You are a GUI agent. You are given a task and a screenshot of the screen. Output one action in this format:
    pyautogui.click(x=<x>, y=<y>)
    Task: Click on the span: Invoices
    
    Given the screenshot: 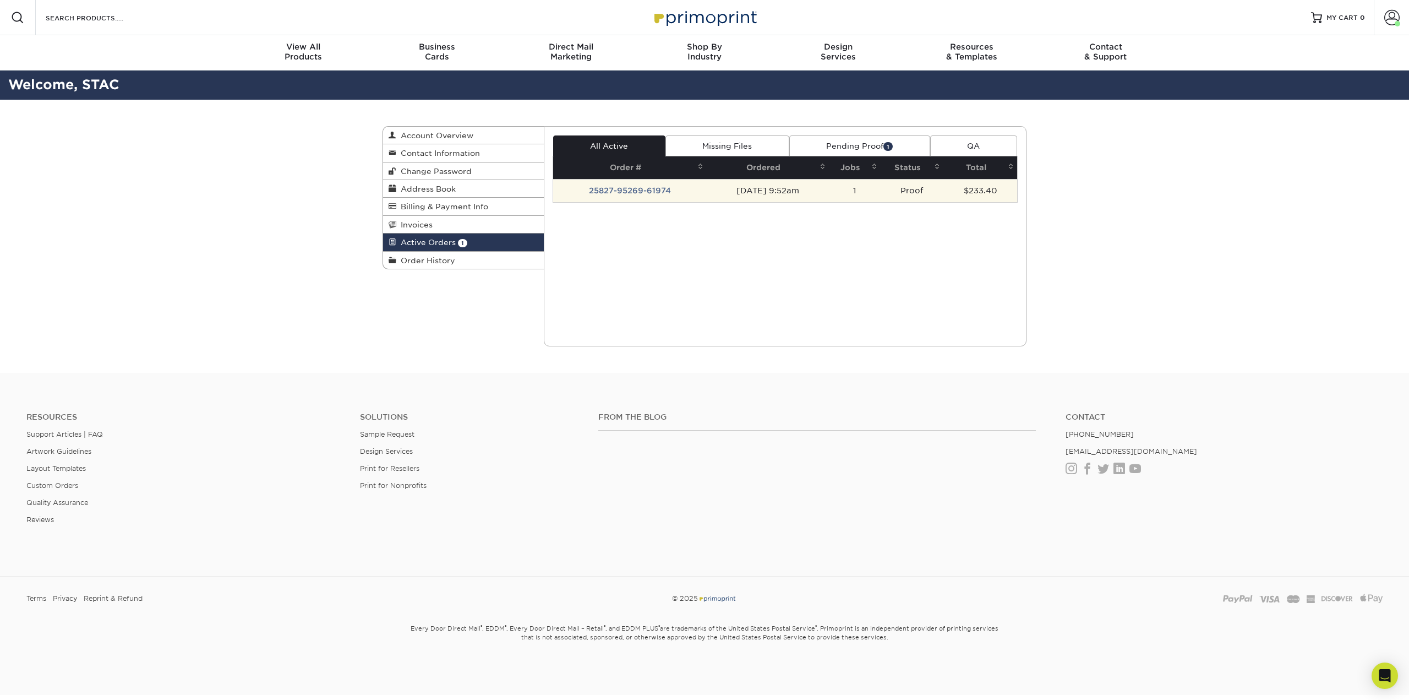 What is the action you would take?
    pyautogui.click(x=415, y=225)
    